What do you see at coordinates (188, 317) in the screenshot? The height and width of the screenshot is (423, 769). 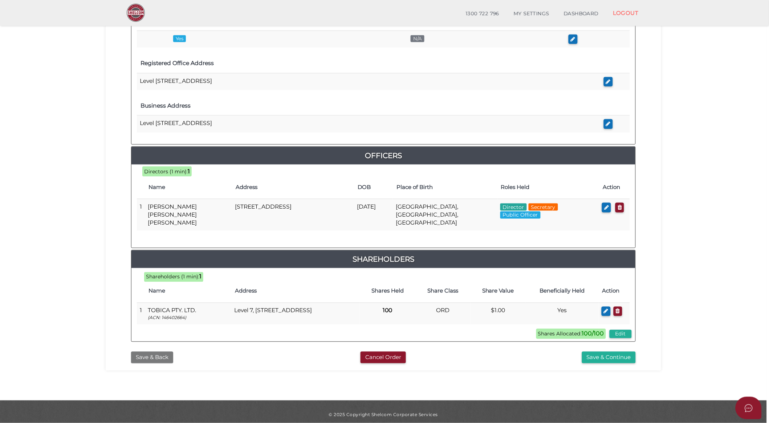 I see `p: (ACN: 146402664)` at bounding box center [188, 317].